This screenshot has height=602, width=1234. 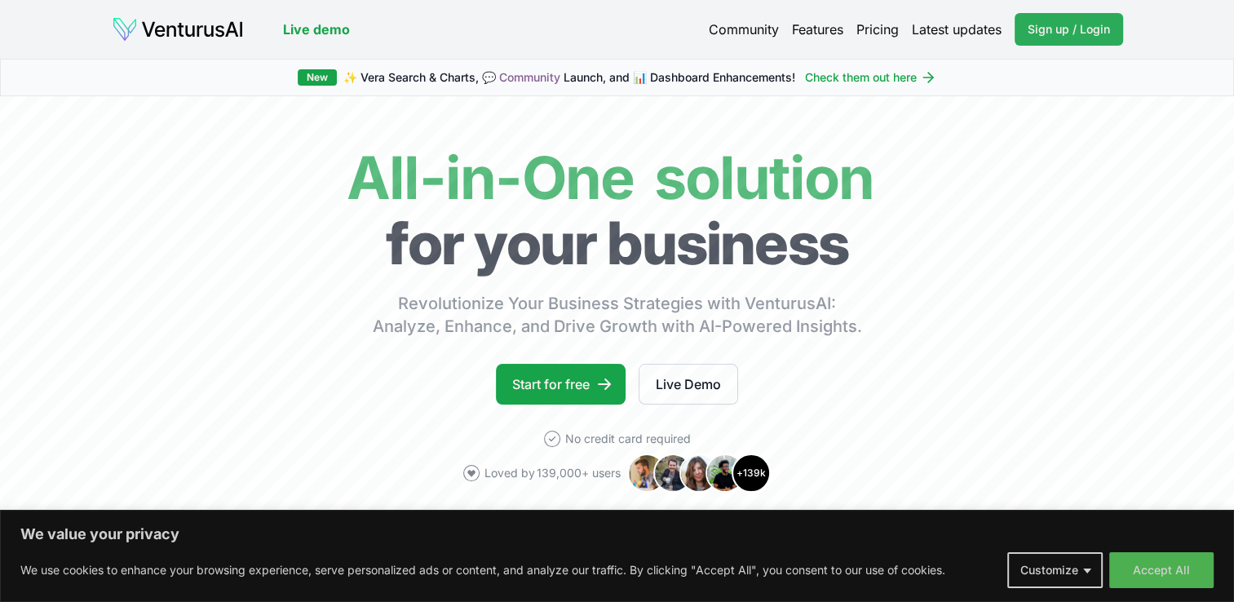 I want to click on button: Customize, so click(x=1054, y=570).